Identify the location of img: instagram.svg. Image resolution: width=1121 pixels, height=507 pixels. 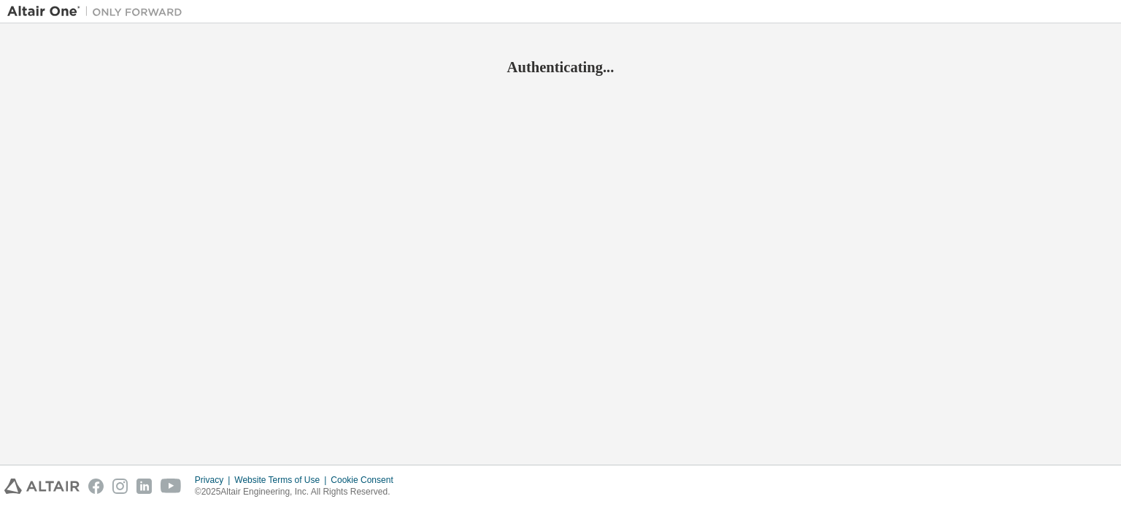
(120, 486).